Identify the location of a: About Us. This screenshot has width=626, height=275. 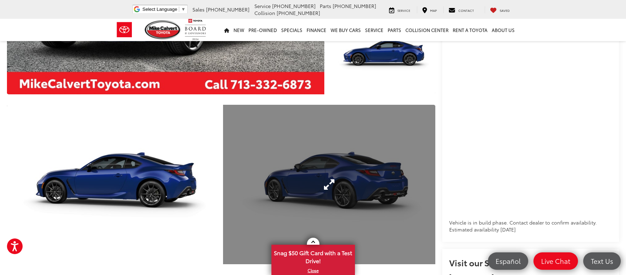
(503, 30).